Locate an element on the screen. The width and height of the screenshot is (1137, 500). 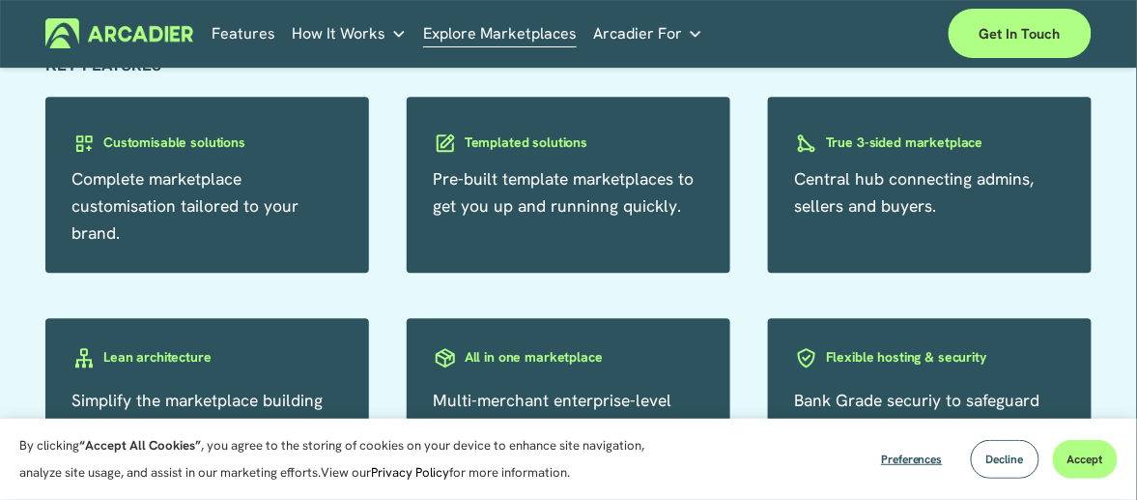
h3: Templated solutions is located at coordinates (526, 142).